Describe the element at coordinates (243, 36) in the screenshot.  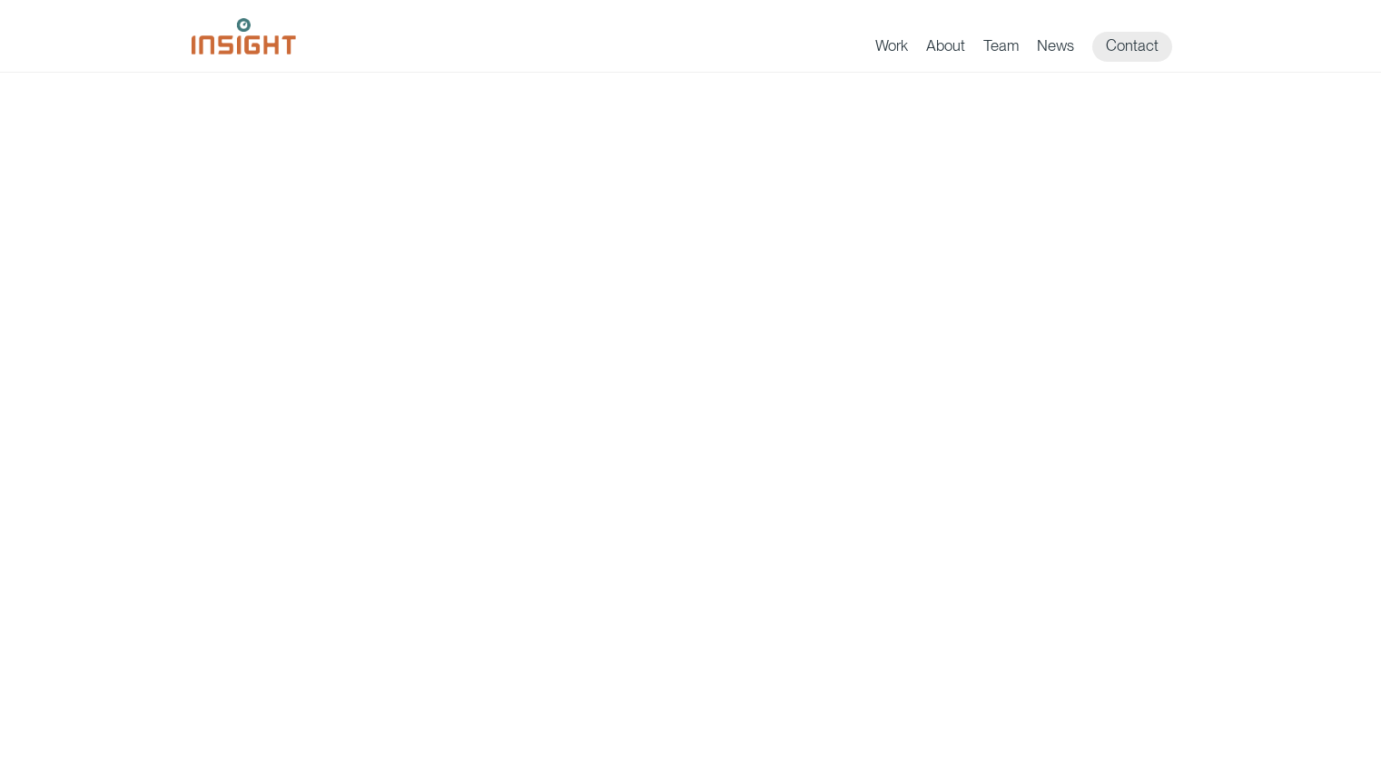
I see `img: Insight Marketing Design` at that location.